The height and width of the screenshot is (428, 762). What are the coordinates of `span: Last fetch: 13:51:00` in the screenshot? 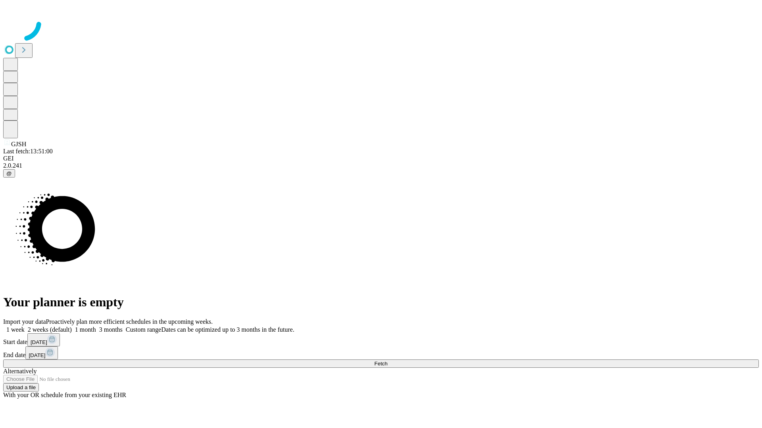 It's located at (28, 151).